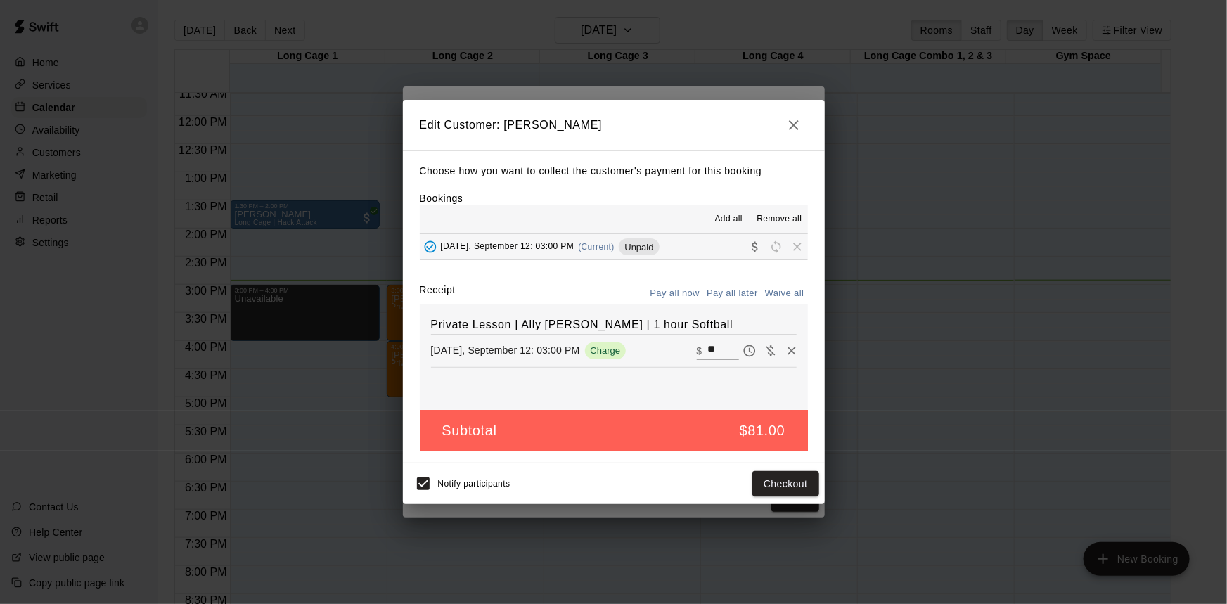 Image resolution: width=1227 pixels, height=604 pixels. I want to click on button: Waive all, so click(785, 293).